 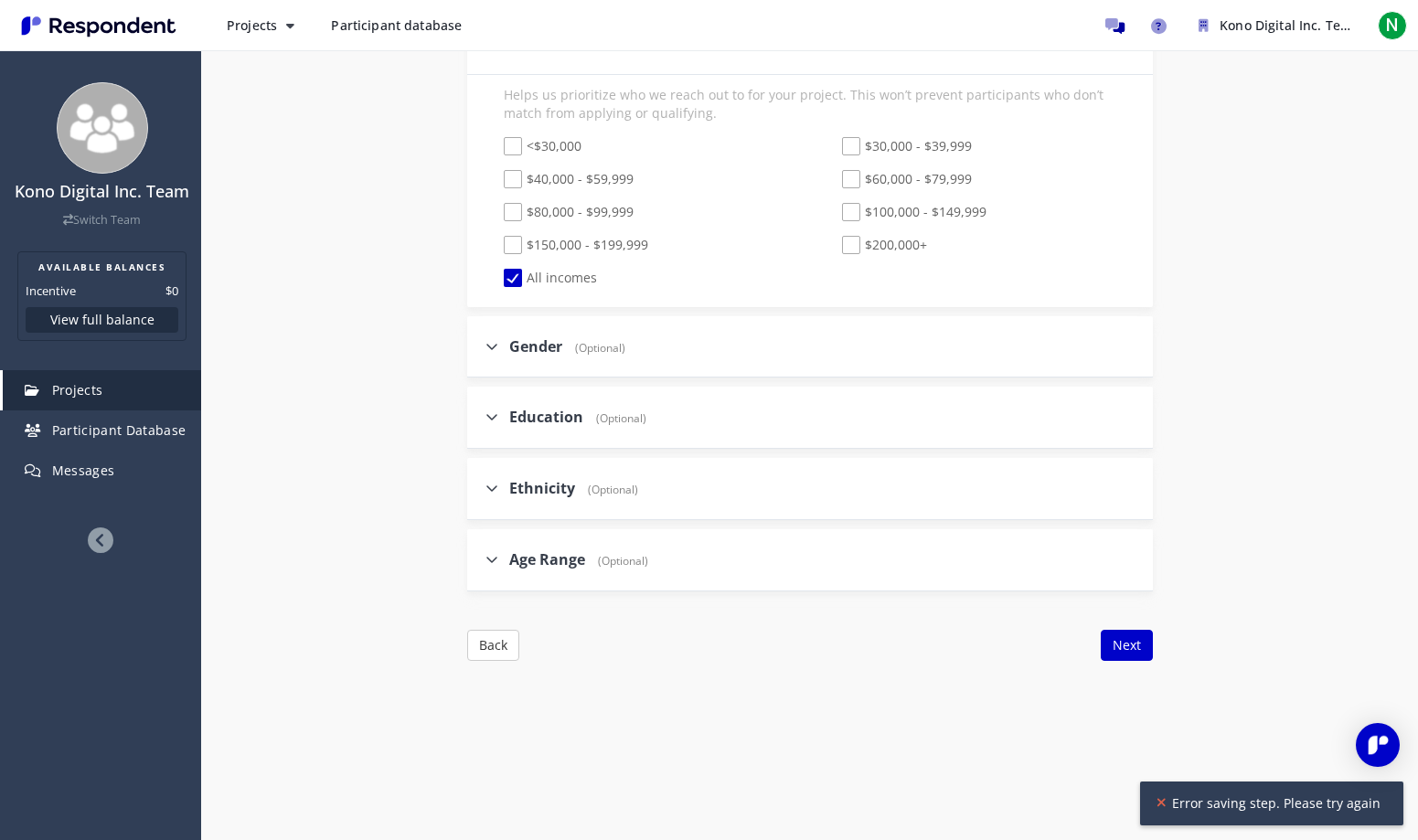 What do you see at coordinates (543, 148) in the screenshot?
I see `span: <$30,000` at bounding box center [543, 148].